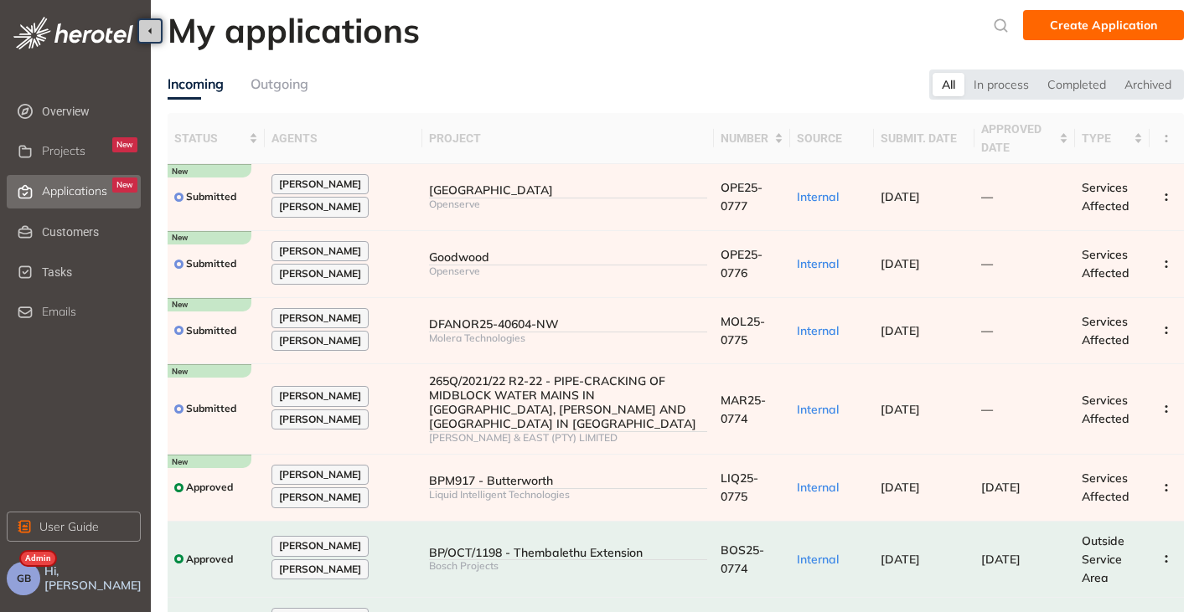 This screenshot has height=612, width=1194. What do you see at coordinates (293, 30) in the screenshot?
I see `h2: My applications` at bounding box center [293, 30].